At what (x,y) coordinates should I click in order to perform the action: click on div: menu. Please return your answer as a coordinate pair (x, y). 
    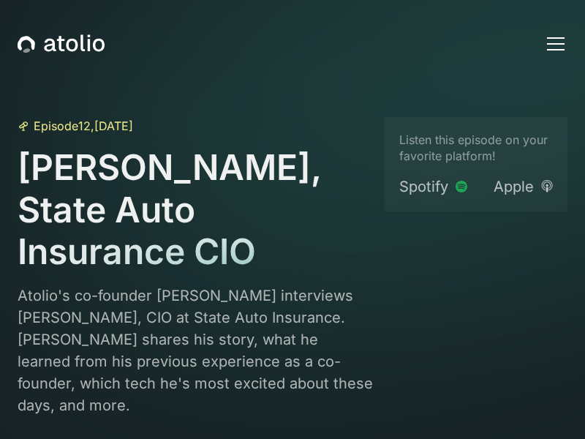
    Looking at the image, I should click on (553, 44).